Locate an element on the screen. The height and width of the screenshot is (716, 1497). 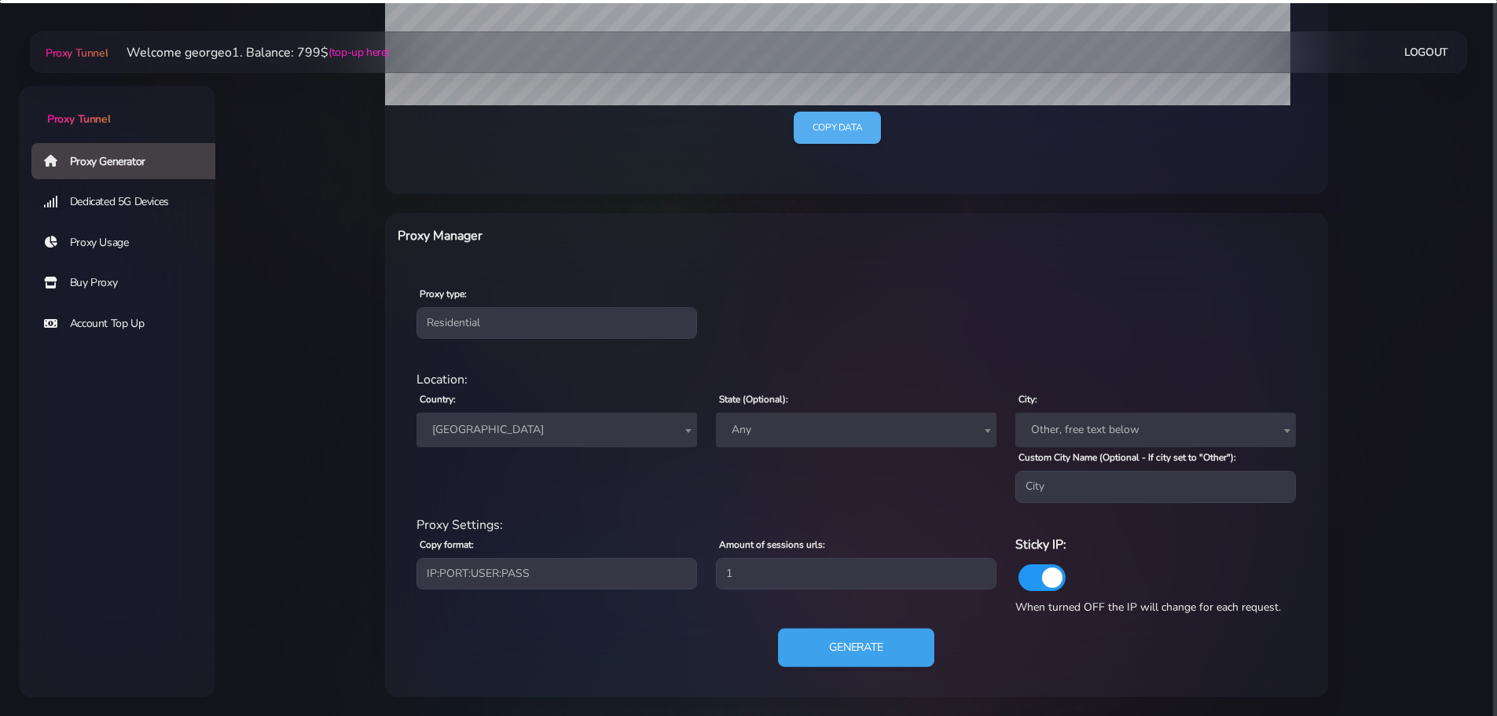
a: Logout is located at coordinates (1426, 52).